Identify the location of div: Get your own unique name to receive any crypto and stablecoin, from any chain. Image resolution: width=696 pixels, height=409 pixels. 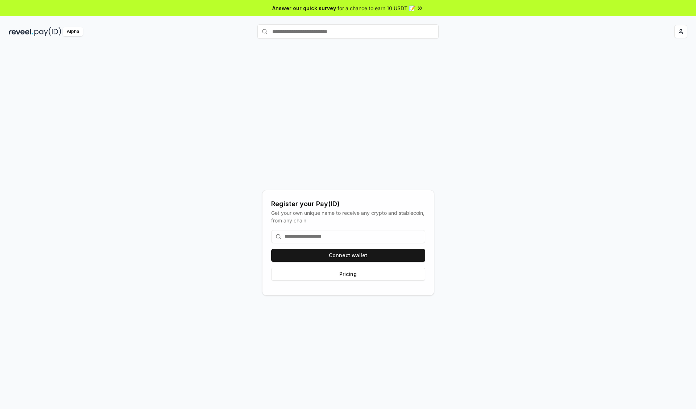
(348, 217).